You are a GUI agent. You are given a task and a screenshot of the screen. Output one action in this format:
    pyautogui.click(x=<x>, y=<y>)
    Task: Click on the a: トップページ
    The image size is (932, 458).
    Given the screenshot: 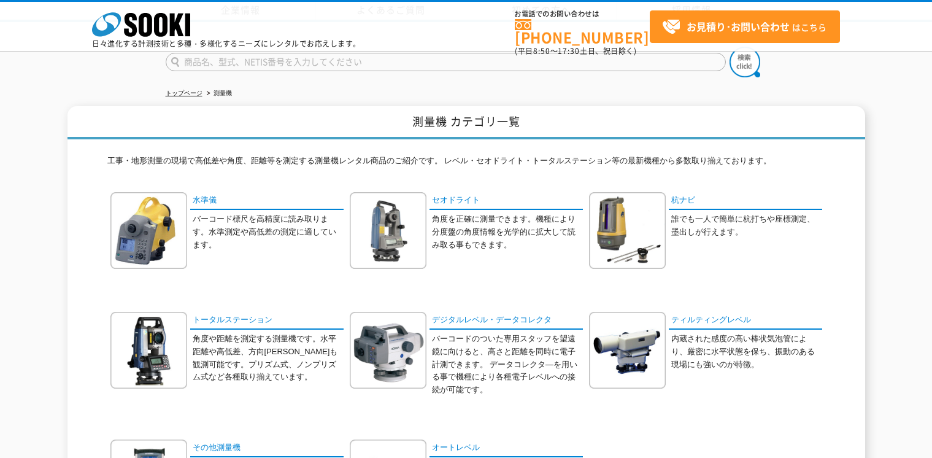 What is the action you would take?
    pyautogui.click(x=184, y=93)
    